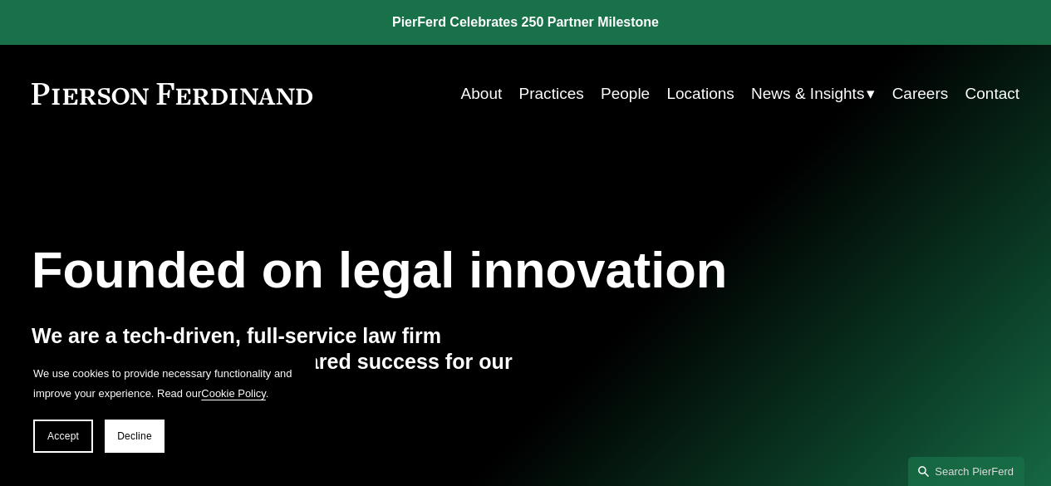 The image size is (1051, 486). Describe the element at coordinates (699, 94) in the screenshot. I see `a: Locations` at that location.